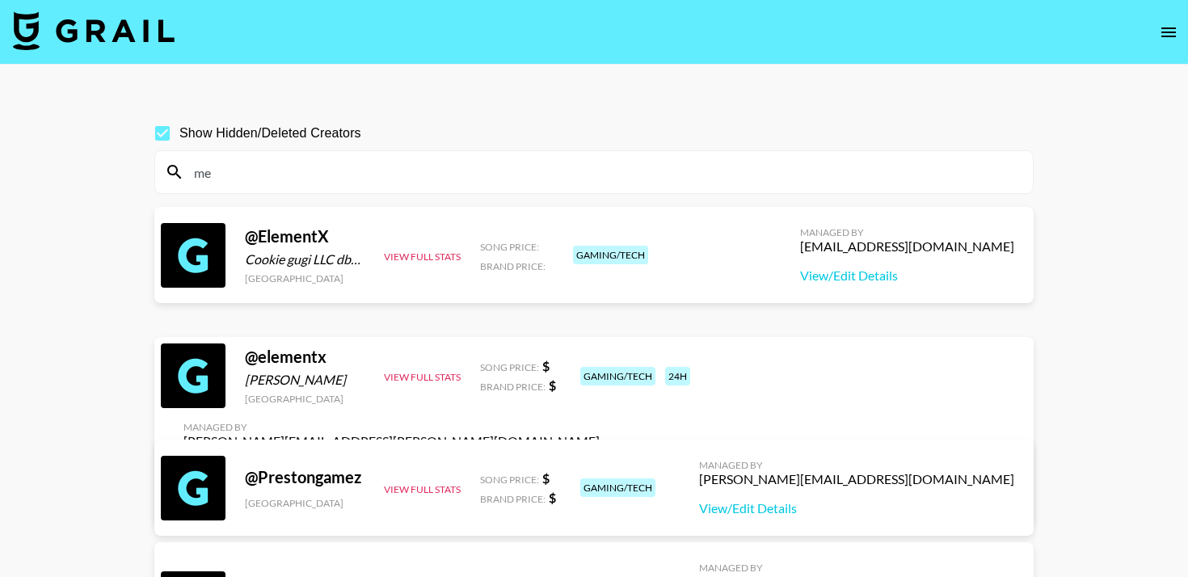 The height and width of the screenshot is (577, 1188). I want to click on input: Search by User Name, so click(604, 172).